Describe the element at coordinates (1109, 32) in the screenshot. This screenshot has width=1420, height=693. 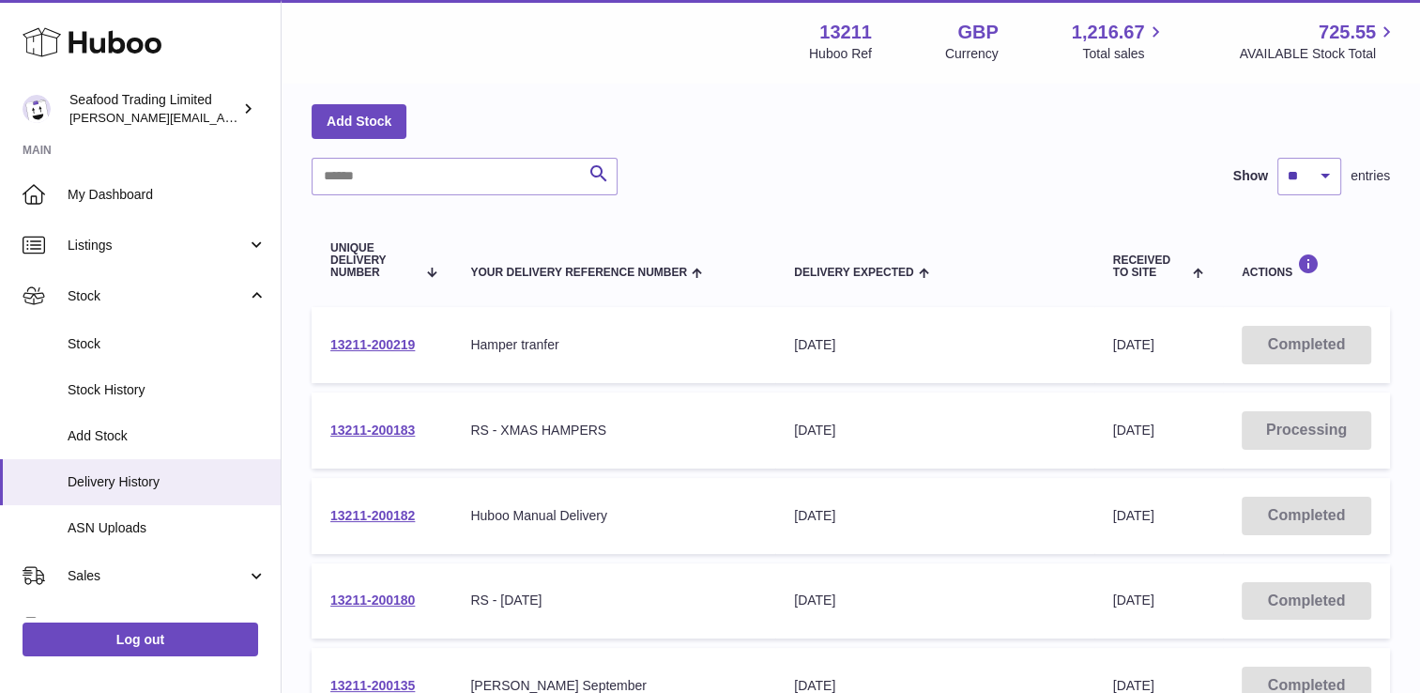
I see `span: 1,216.67` at that location.